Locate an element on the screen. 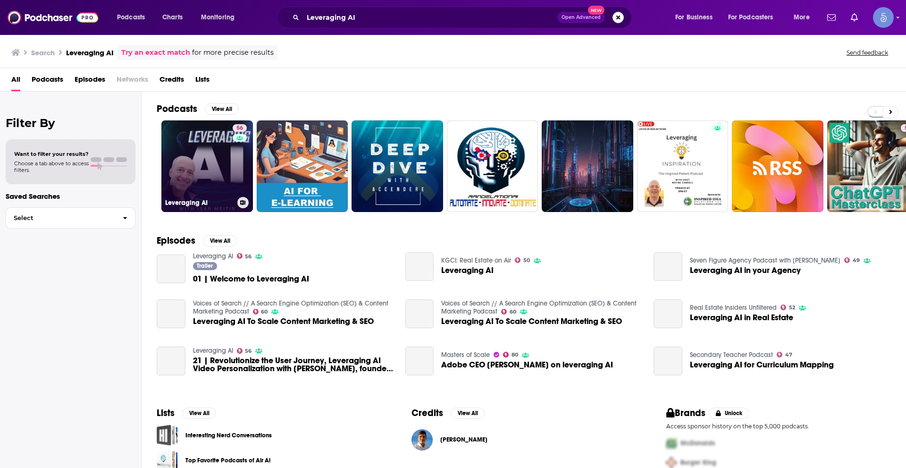 Image resolution: width=906 pixels, height=468 pixels. h3: Search is located at coordinates (43, 52).